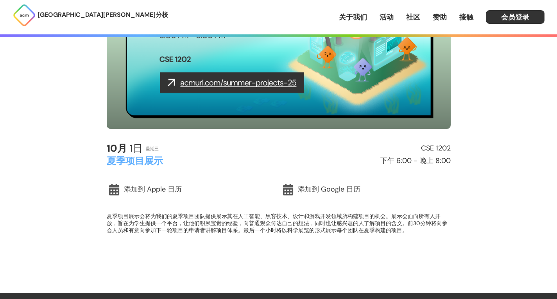  What do you see at coordinates (436, 148) in the screenshot?
I see `font: CSE 1202` at bounding box center [436, 148].